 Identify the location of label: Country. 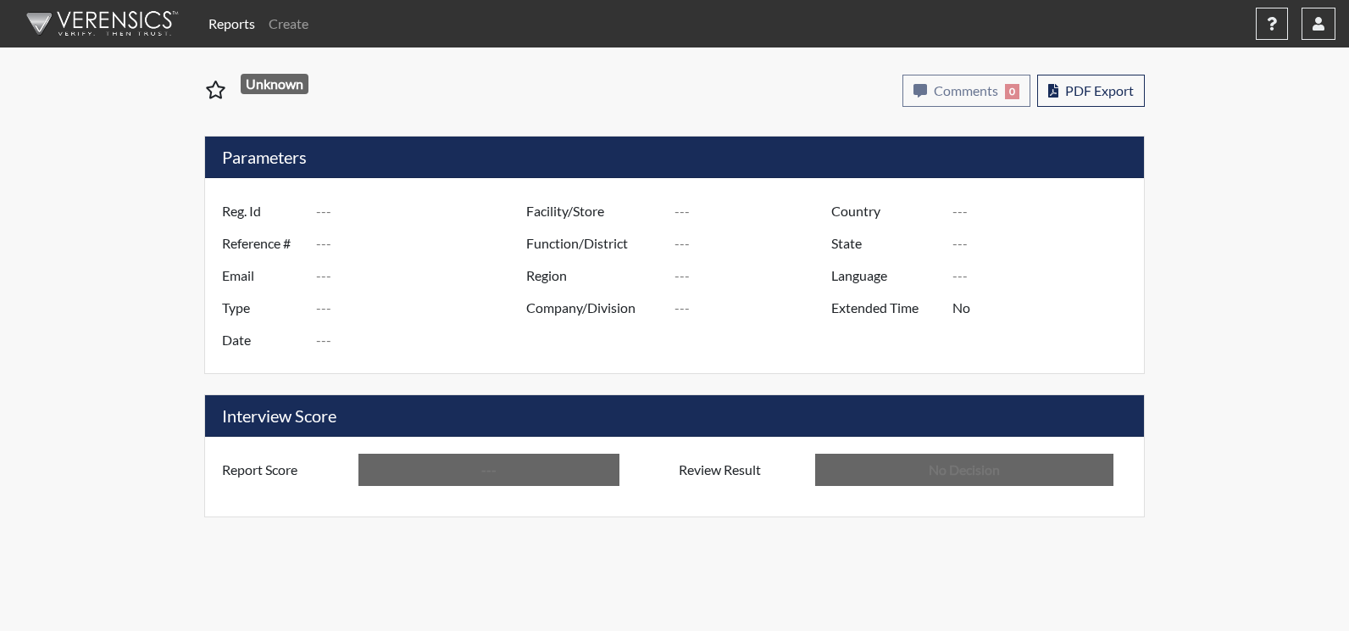
(886, 211).